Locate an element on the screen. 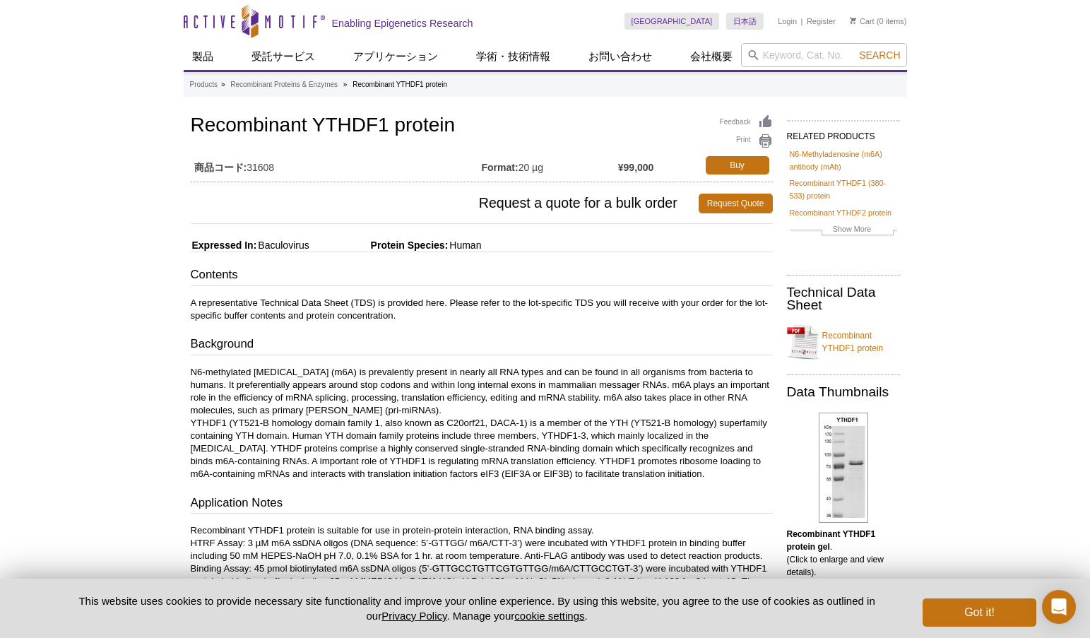 Image resolution: width=1090 pixels, height=638 pixels. button: cookie settings is located at coordinates (549, 616).